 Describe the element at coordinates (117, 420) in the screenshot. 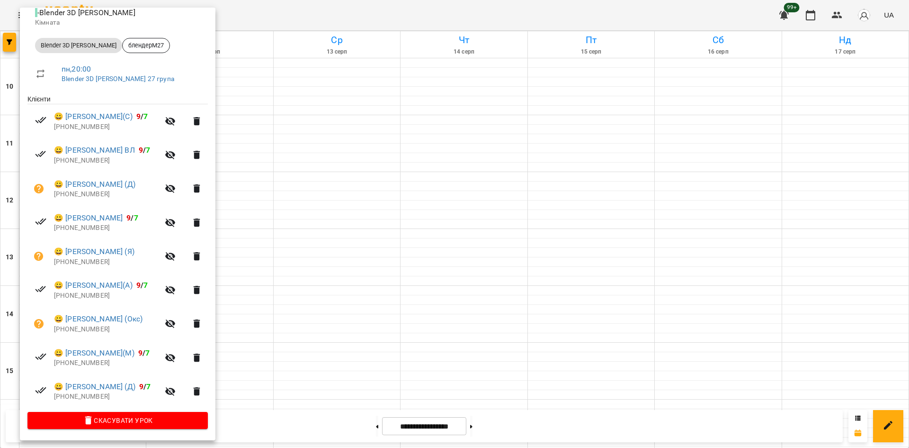

I see `span: Скасувати Урок` at that location.